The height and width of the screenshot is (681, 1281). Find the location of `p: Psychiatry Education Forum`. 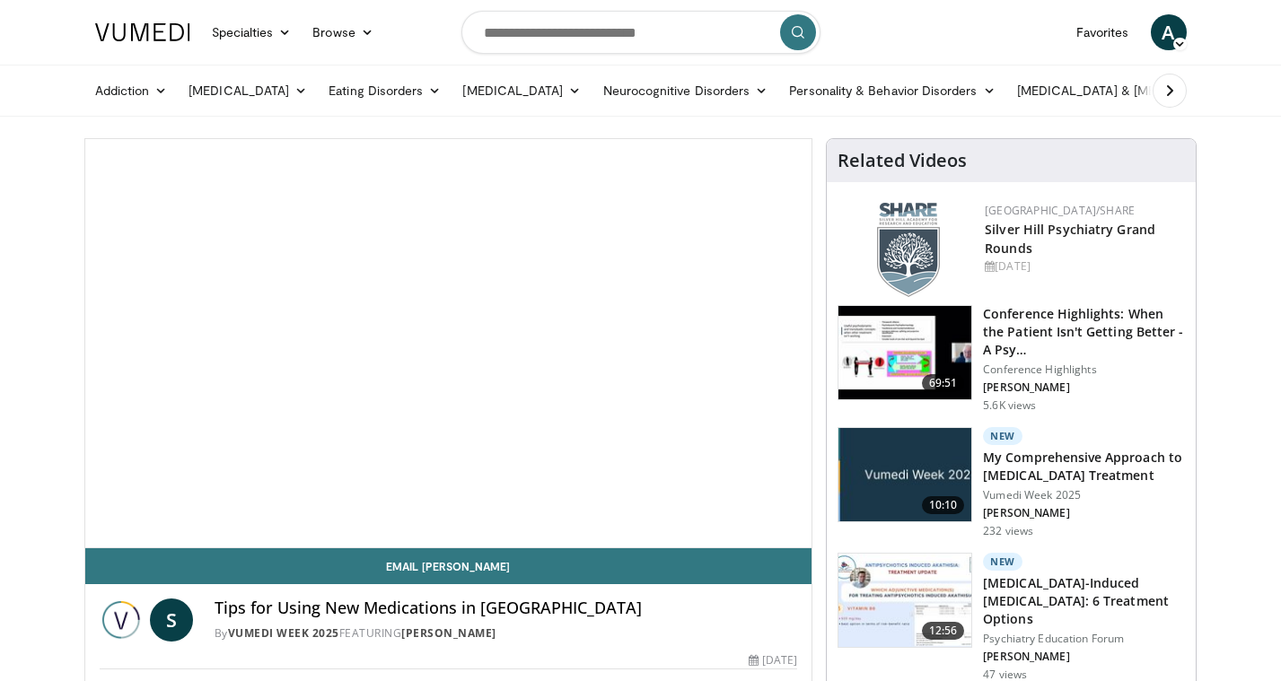

p: Psychiatry Education Forum is located at coordinates (1084, 639).